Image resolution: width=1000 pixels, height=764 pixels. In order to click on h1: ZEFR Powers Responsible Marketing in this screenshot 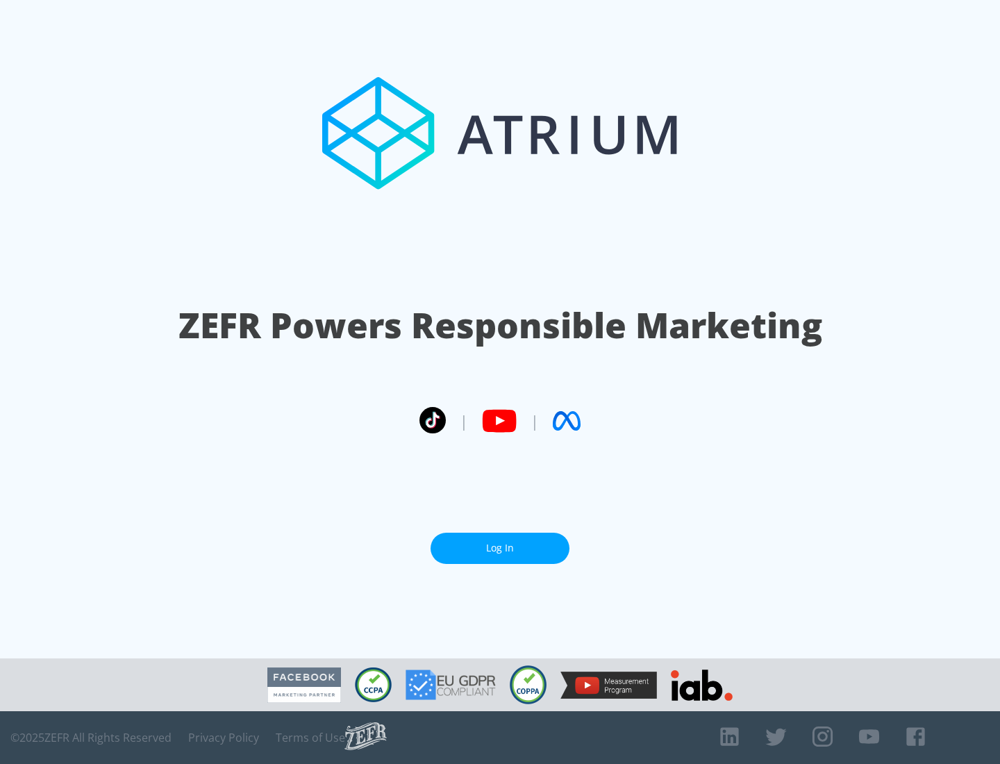, I will do `click(500, 325)`.